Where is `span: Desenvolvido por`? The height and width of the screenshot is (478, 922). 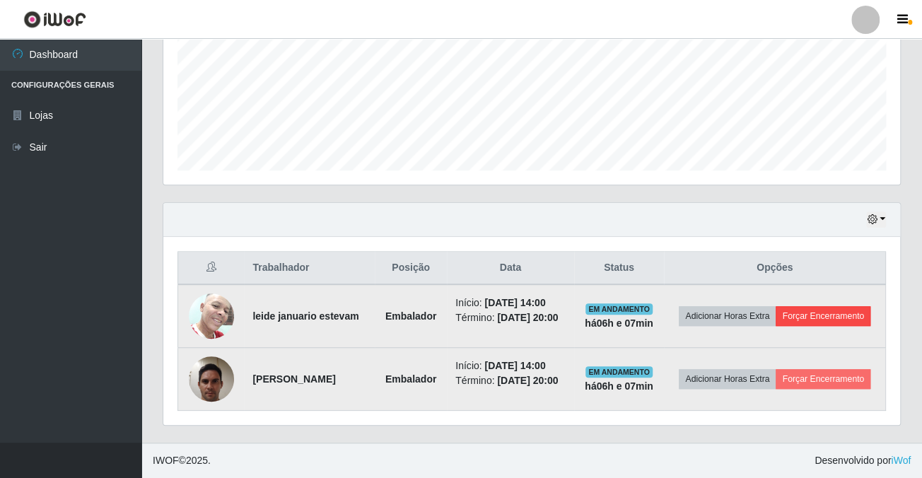
span: Desenvolvido por is located at coordinates (862, 460).